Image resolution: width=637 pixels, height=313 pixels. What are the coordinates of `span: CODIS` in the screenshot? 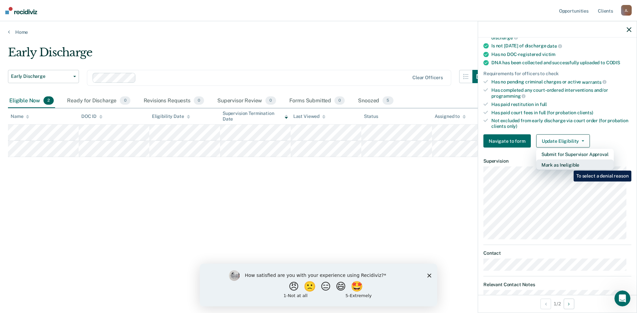 It's located at (613, 63).